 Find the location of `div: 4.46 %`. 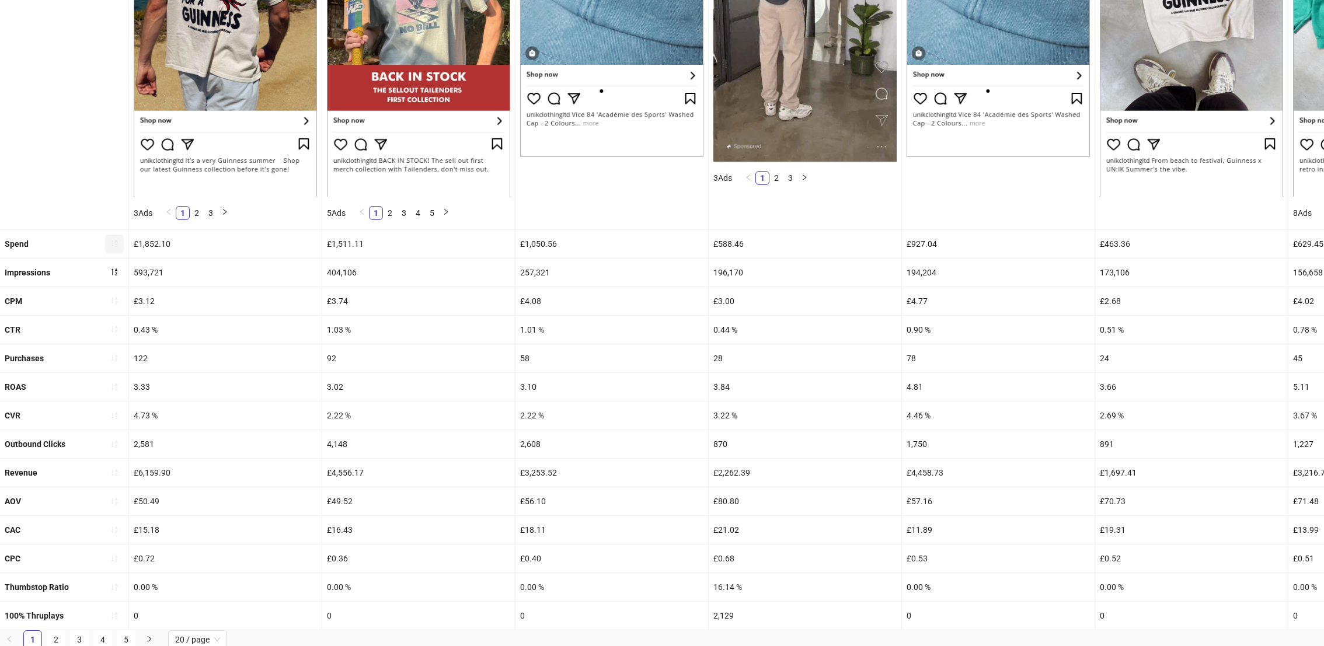

div: 4.46 % is located at coordinates (998, 416).